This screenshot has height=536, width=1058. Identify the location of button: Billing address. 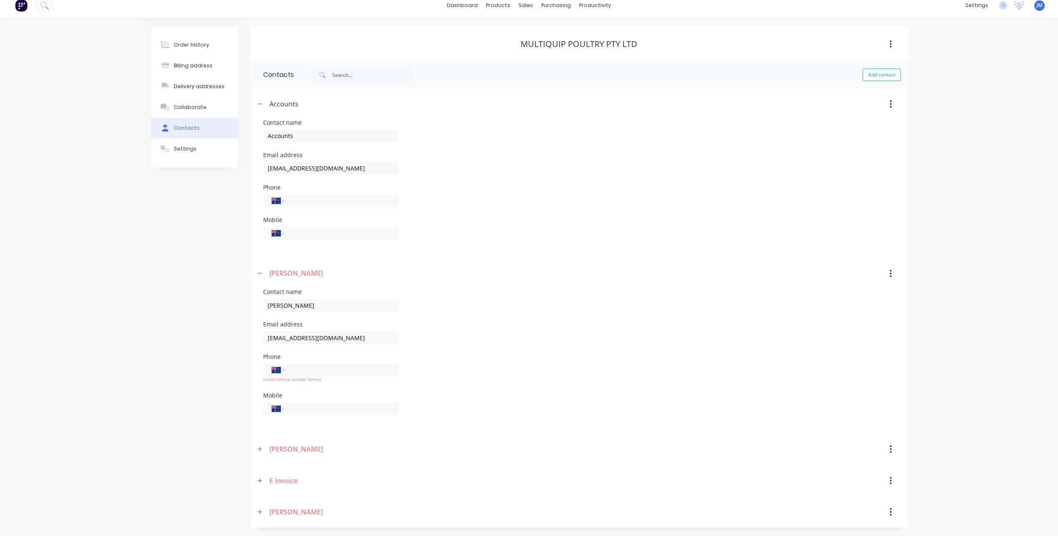
(195, 66).